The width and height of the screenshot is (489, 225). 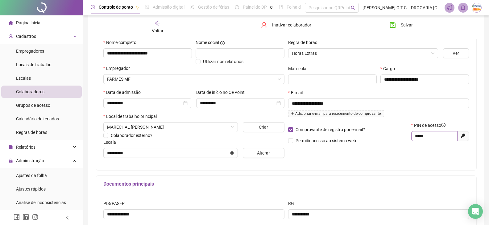 What do you see at coordinates (68, 218) in the screenshot?
I see `span: left` at bounding box center [68, 218].